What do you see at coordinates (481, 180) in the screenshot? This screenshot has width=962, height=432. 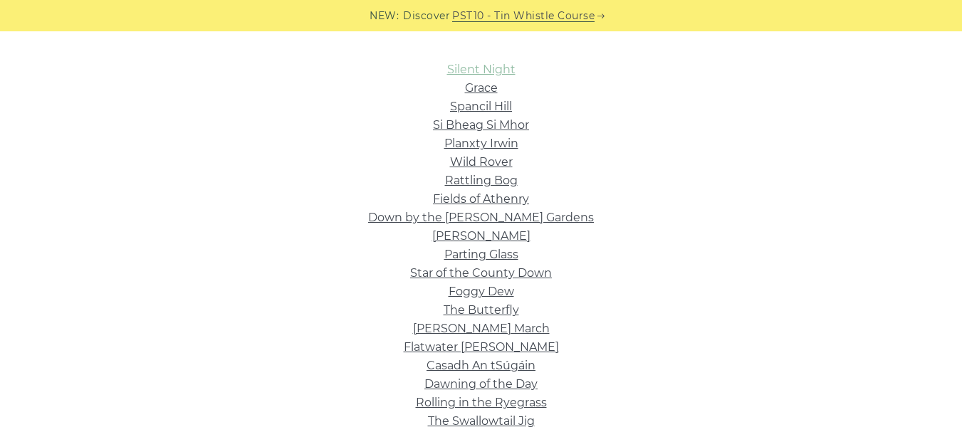 I see `a: Rattling Bog` at bounding box center [481, 180].